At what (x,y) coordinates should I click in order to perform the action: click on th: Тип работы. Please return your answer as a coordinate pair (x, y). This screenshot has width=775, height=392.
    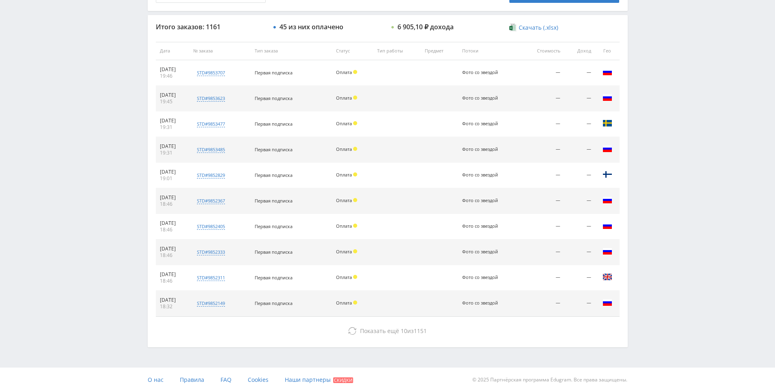
    Looking at the image, I should click on (397, 51).